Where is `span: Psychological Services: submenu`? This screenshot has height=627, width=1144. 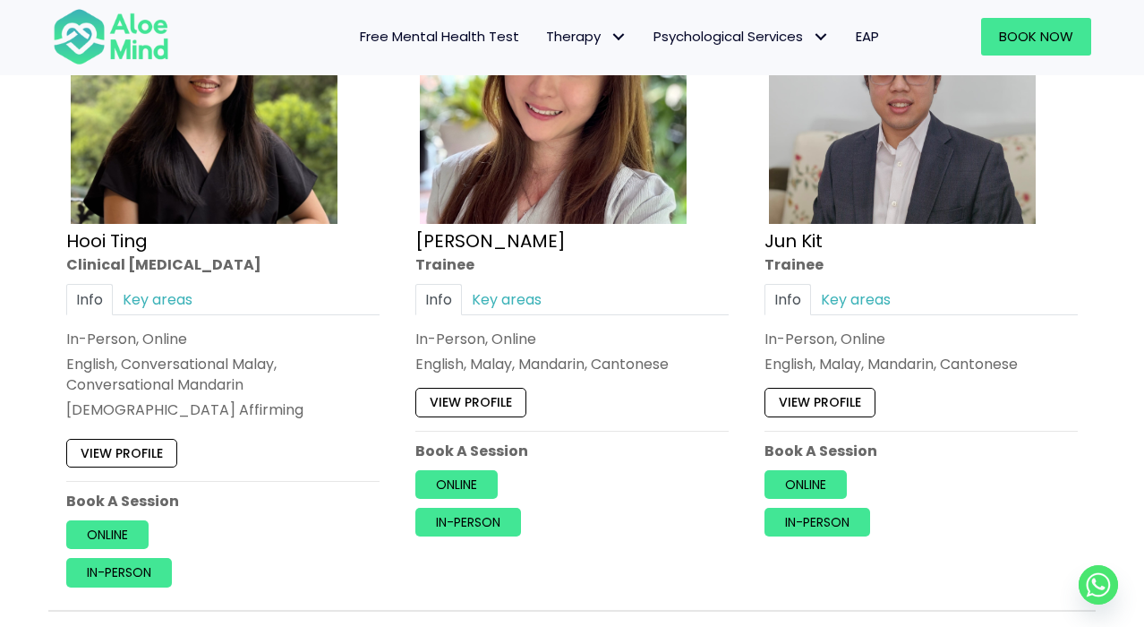
span: Psychological Services: submenu is located at coordinates (820, 37).